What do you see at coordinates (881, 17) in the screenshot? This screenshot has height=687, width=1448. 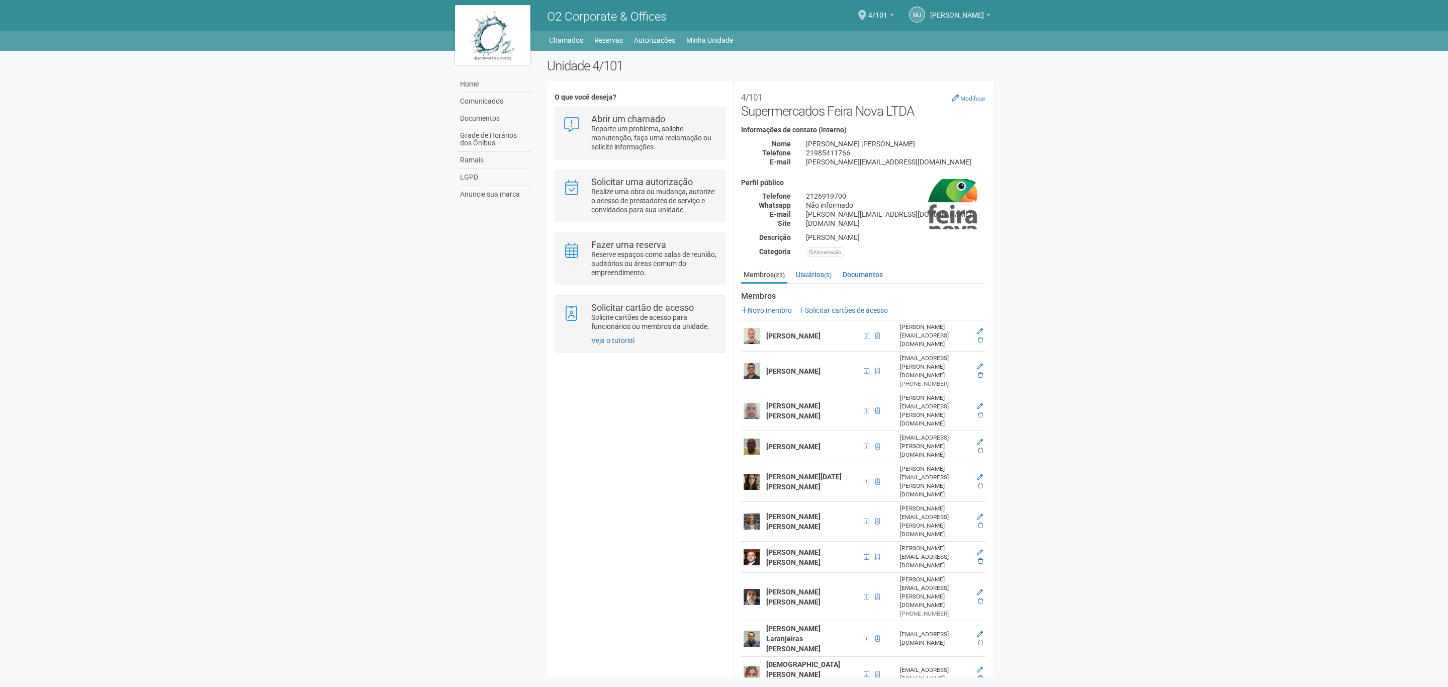 I see `a: 4/101` at bounding box center [881, 17].